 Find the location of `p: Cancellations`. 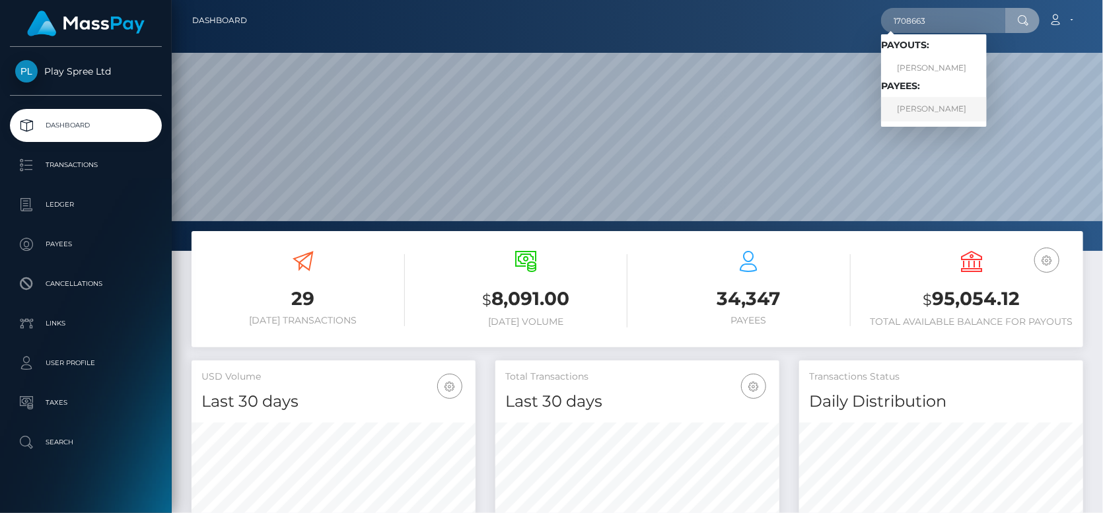

p: Cancellations is located at coordinates (86, 284).